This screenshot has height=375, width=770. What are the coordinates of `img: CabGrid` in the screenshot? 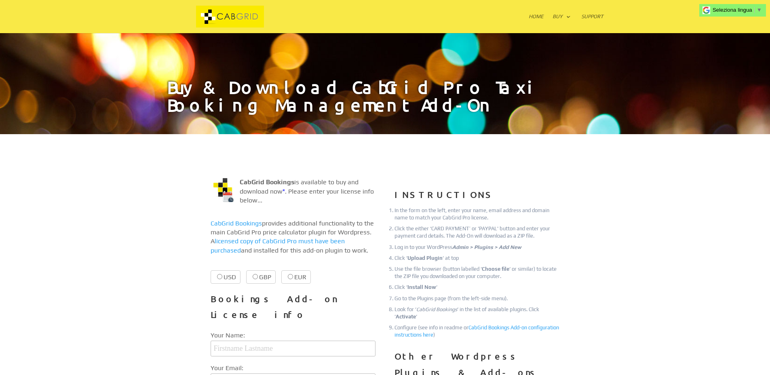 It's located at (230, 17).